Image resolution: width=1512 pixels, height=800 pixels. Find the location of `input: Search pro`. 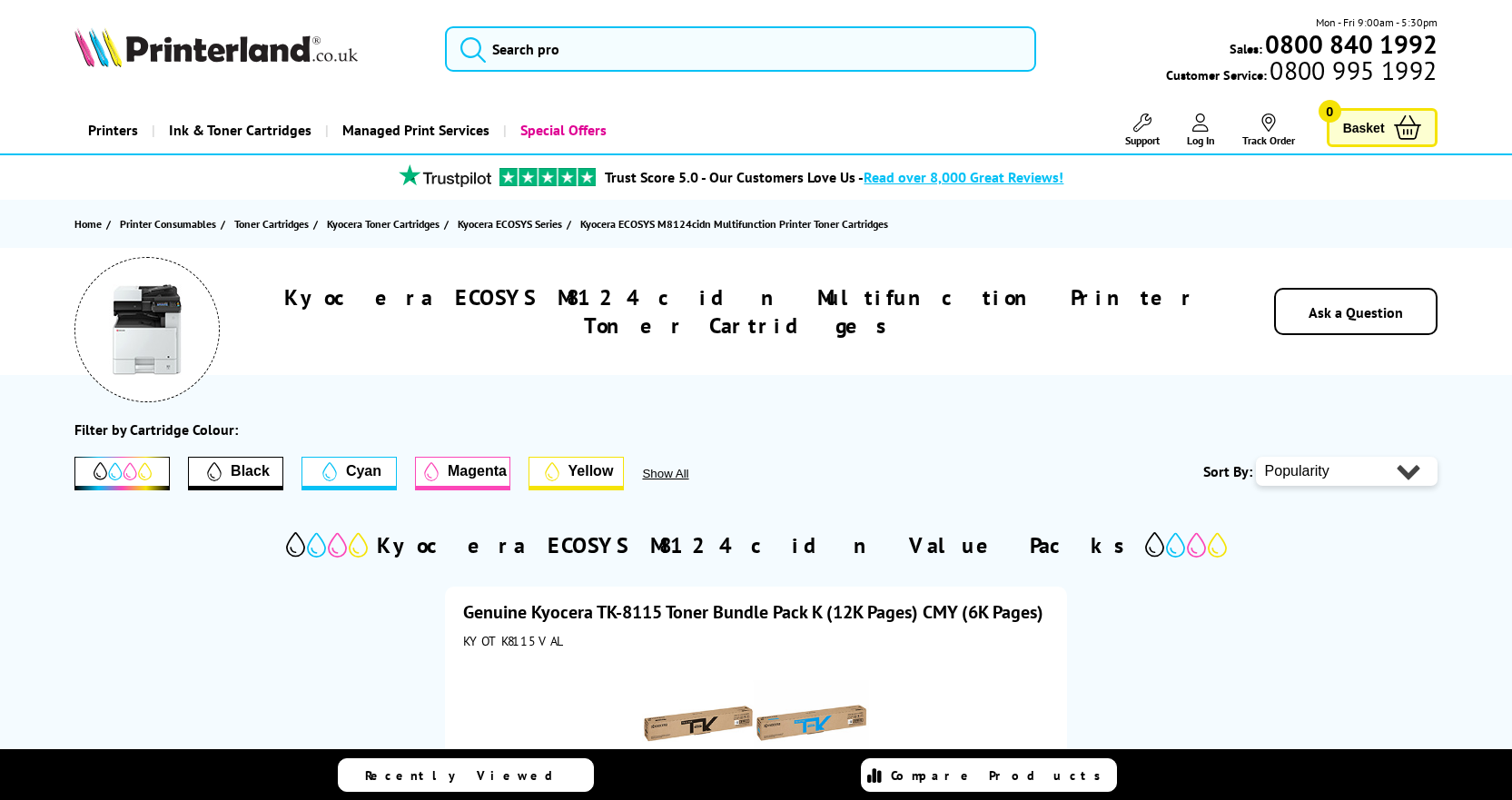

input: Search pro is located at coordinates (741, 49).